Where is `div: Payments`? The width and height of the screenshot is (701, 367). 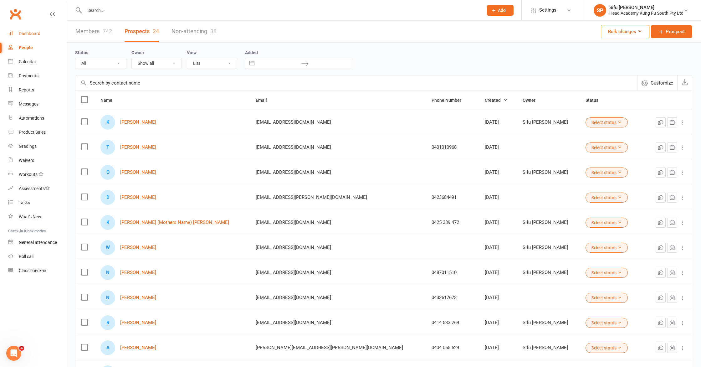
div: Payments is located at coordinates (28, 76).